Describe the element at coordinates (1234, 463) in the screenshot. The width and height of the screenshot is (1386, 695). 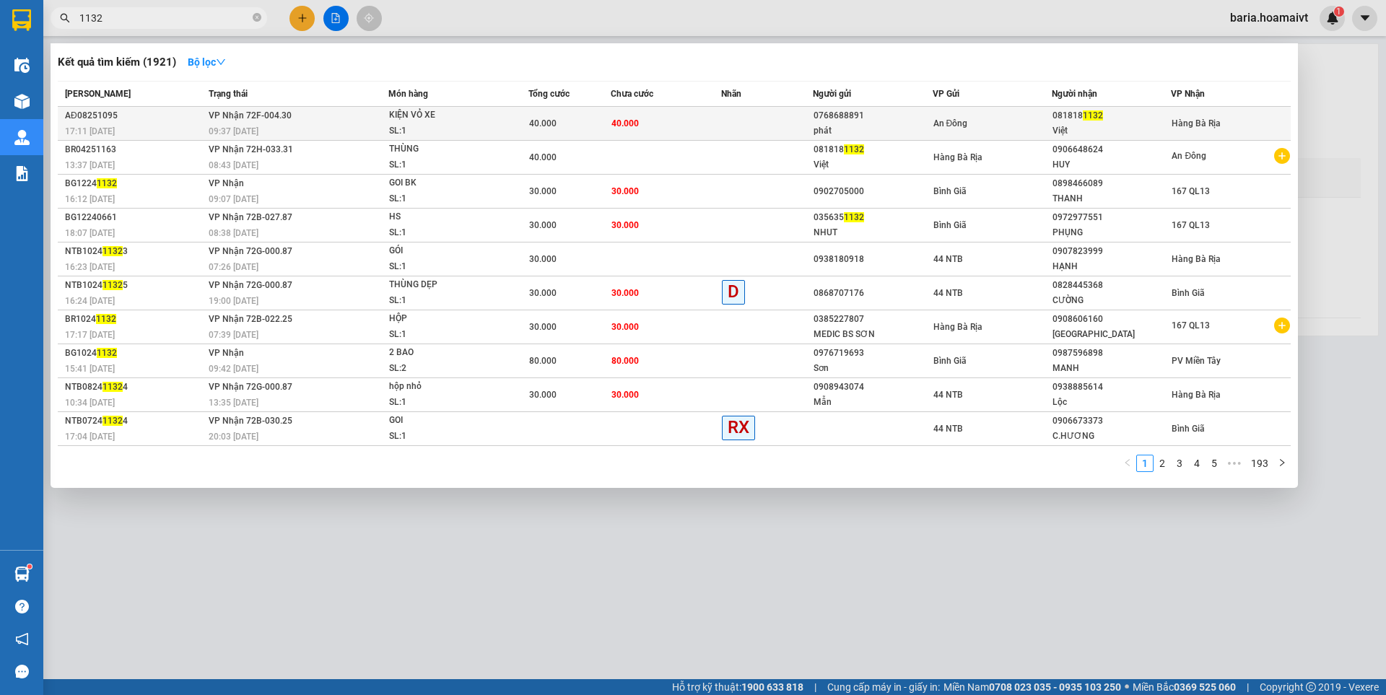
I see `li: Next 5 Pages` at that location.